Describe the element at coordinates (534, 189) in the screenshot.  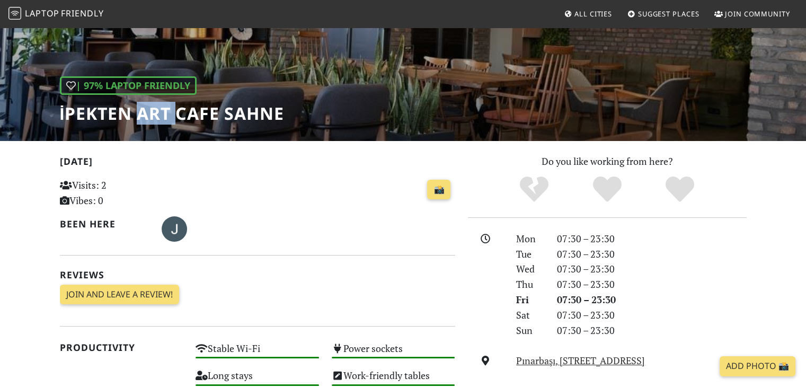
I see `div: No` at that location.